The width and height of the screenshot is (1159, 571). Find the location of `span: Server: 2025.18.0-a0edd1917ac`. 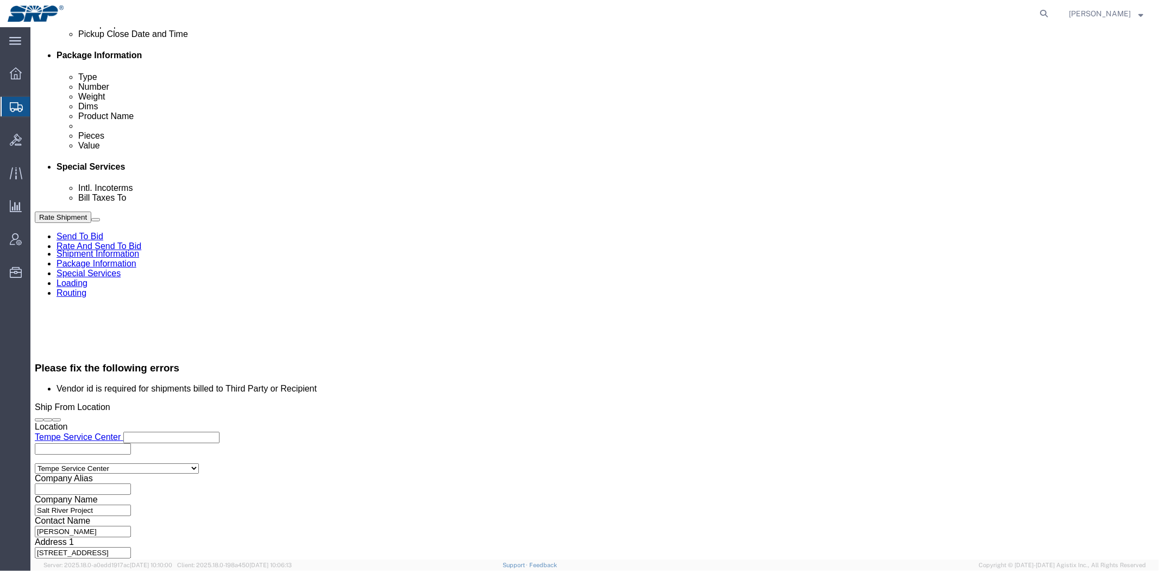

span: Server: 2025.18.0-a0edd1917ac is located at coordinates (108, 565).